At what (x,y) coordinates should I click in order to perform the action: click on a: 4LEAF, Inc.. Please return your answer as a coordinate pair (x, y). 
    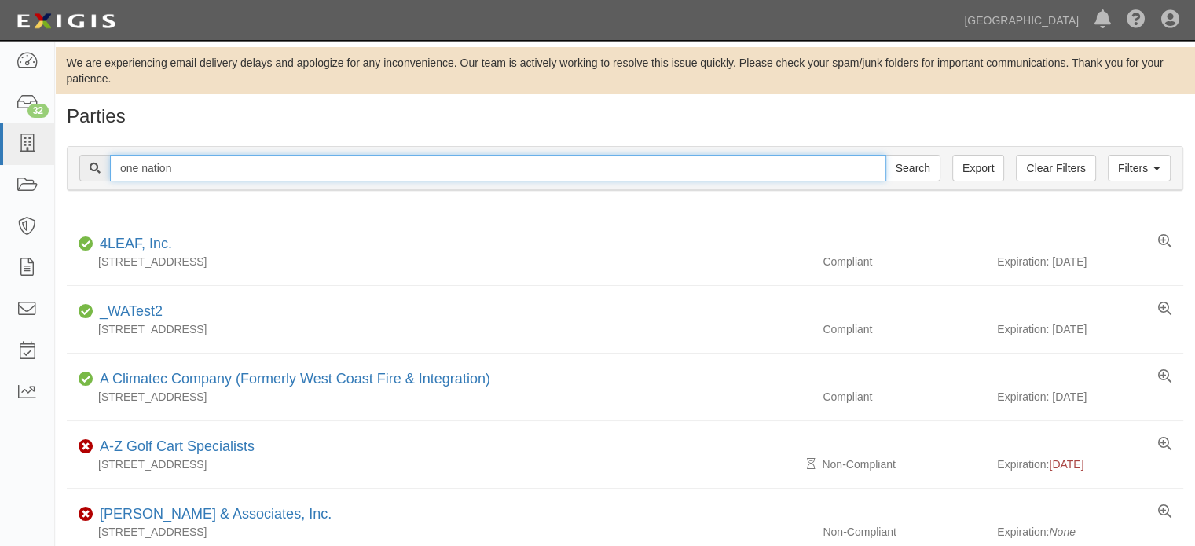
    Looking at the image, I should click on (136, 244).